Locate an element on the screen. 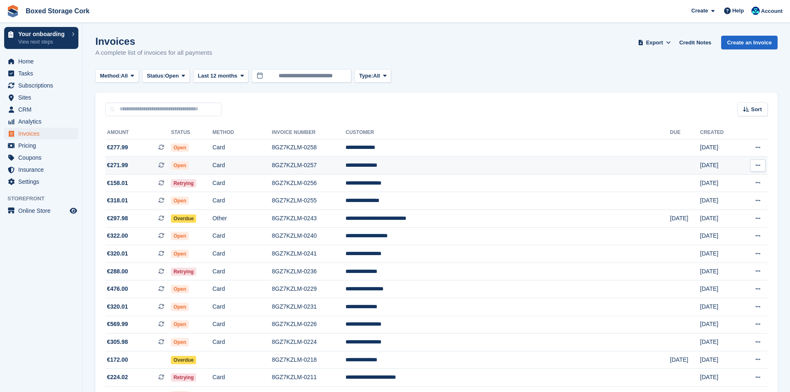 This screenshot has width=790, height=392. span: €158.01 is located at coordinates (117, 183).